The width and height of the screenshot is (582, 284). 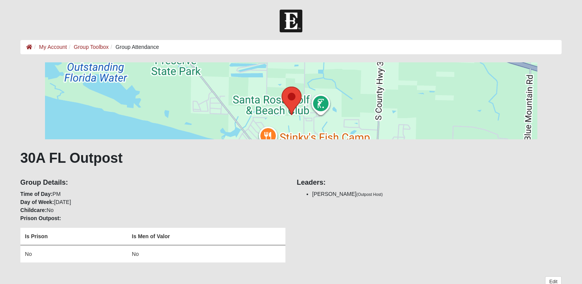 I want to click on h1: 30A FL Outpost, so click(x=291, y=158).